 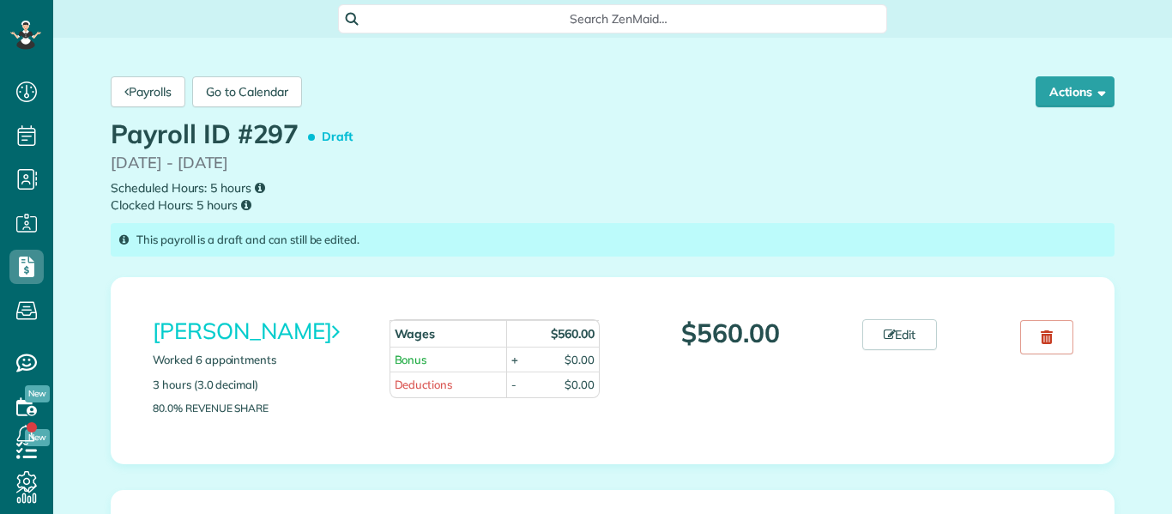 I want to click on a: Payrolls, so click(x=148, y=92).